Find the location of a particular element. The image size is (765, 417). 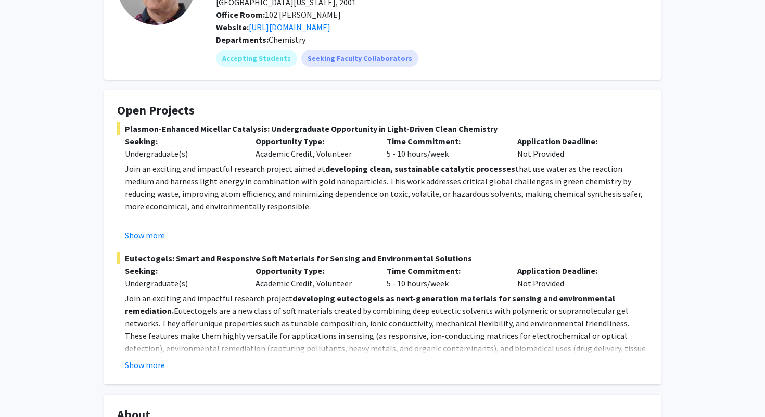

p: Join an exciting and impactful research project Eutectogels are a new class of soft materials cre... is located at coordinates (386, 336).